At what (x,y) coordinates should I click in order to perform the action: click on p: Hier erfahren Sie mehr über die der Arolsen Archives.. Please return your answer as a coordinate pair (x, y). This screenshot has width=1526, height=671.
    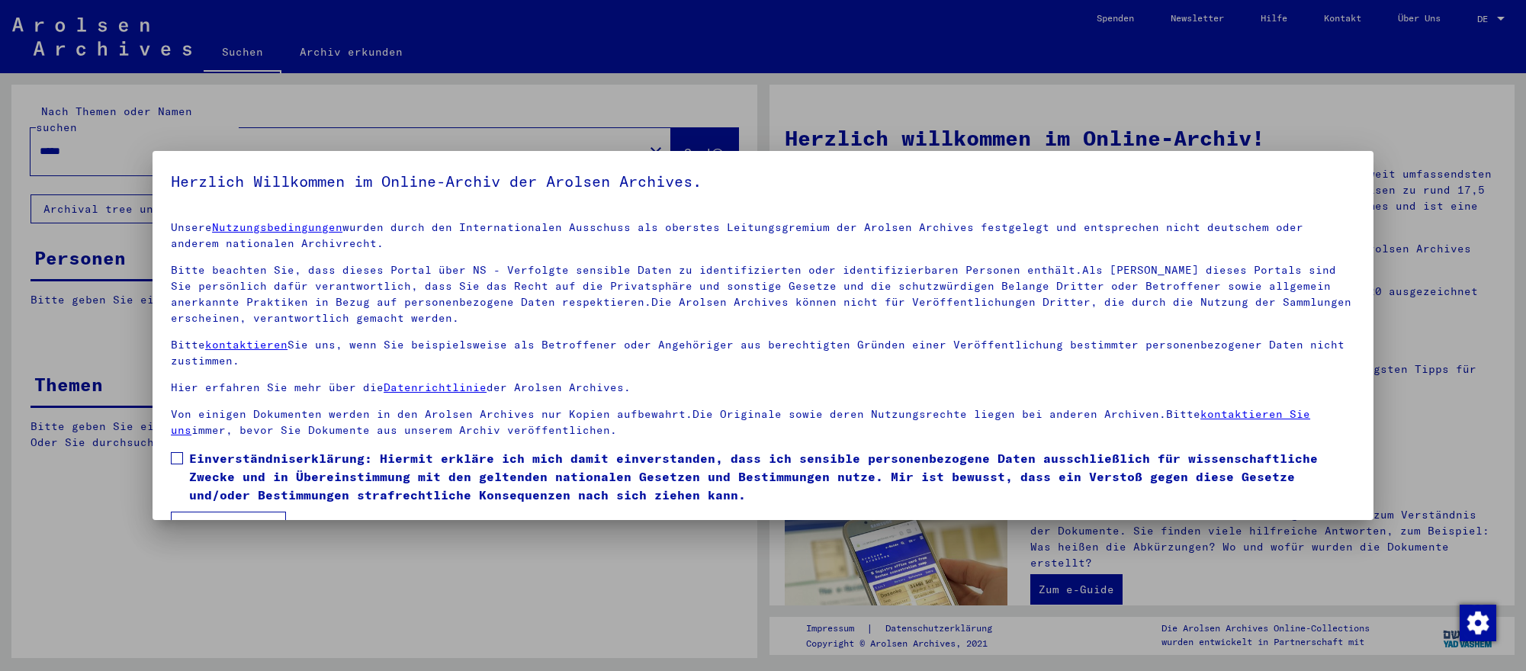
    Looking at the image, I should click on (763, 387).